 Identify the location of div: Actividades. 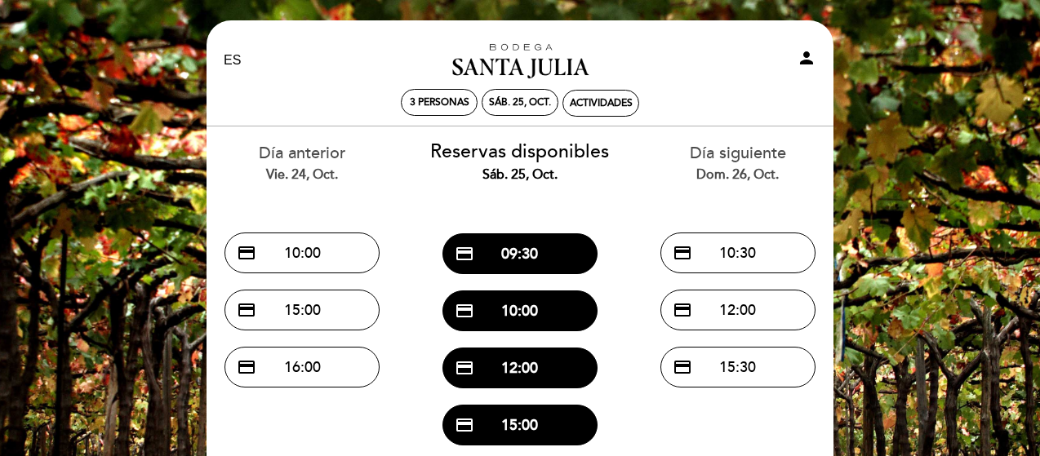
(601, 103).